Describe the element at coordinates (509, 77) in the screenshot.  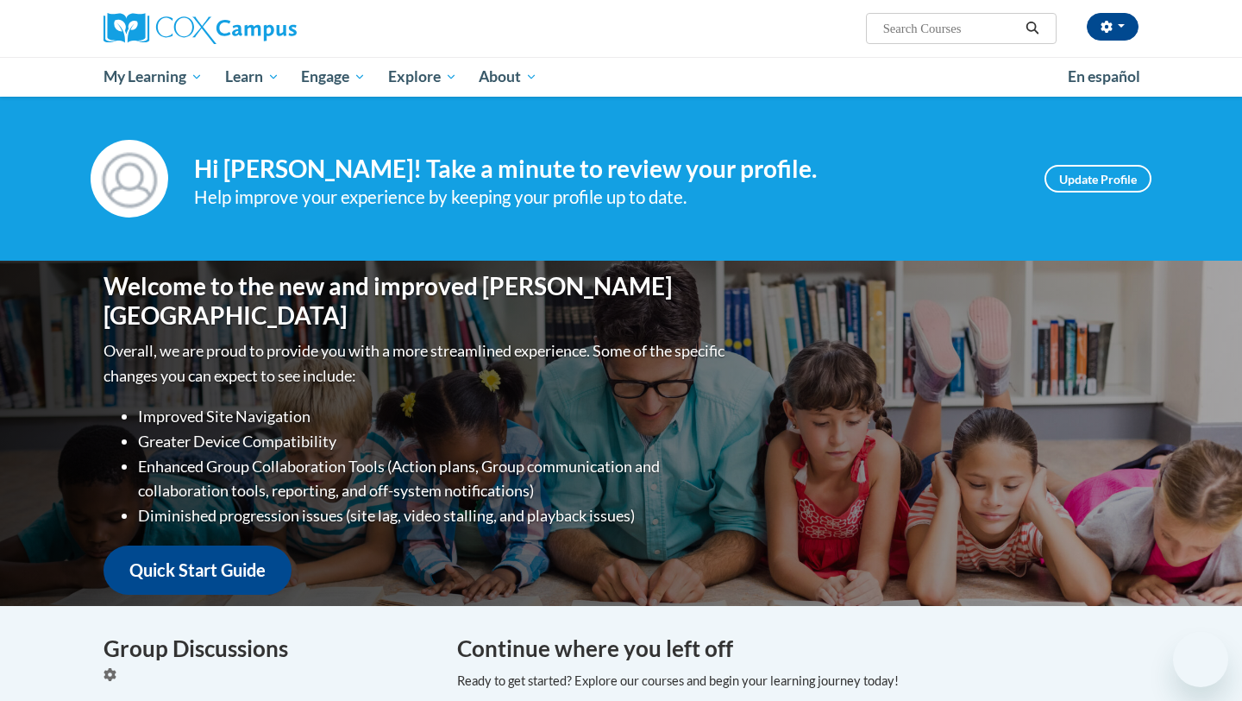
I see `a: About` at that location.